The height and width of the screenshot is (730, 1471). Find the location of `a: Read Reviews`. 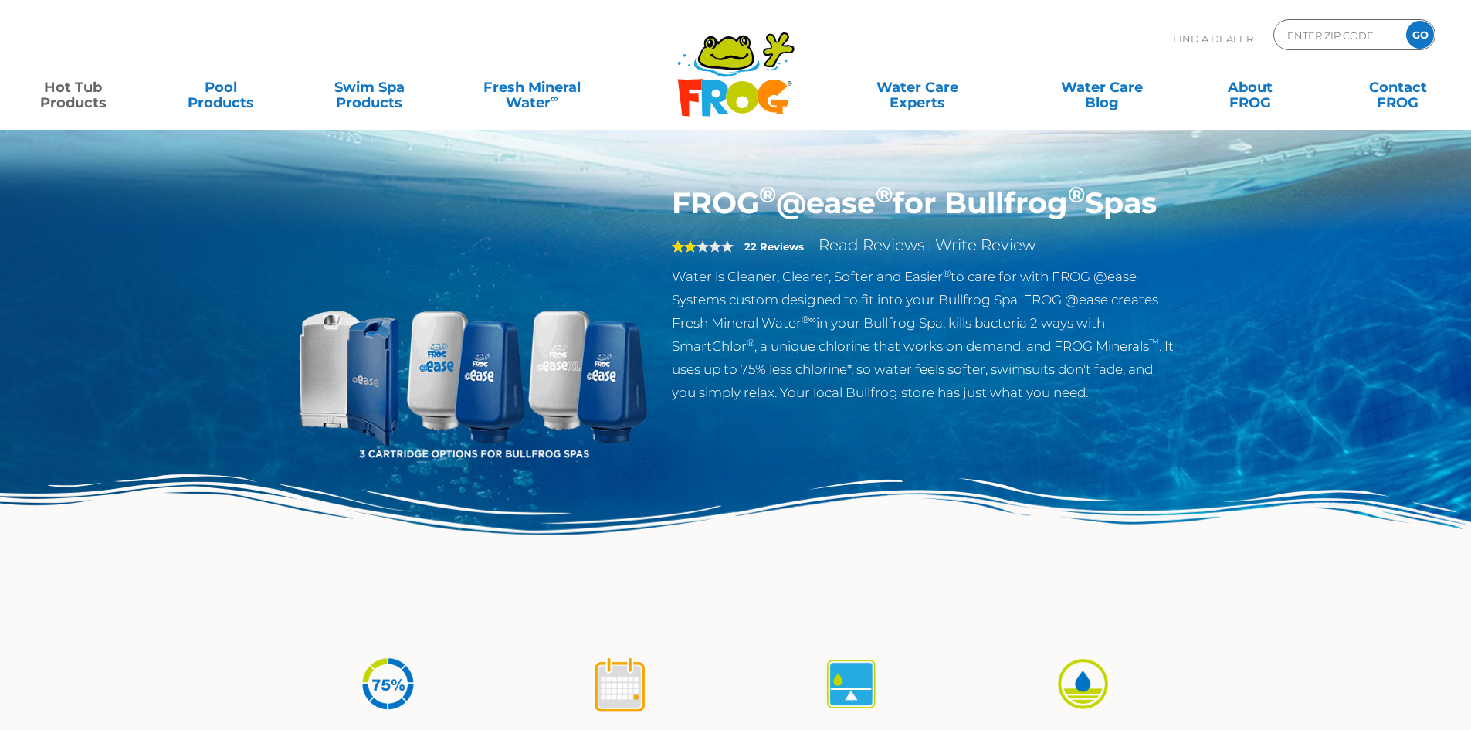

a: Read Reviews is located at coordinates (872, 245).